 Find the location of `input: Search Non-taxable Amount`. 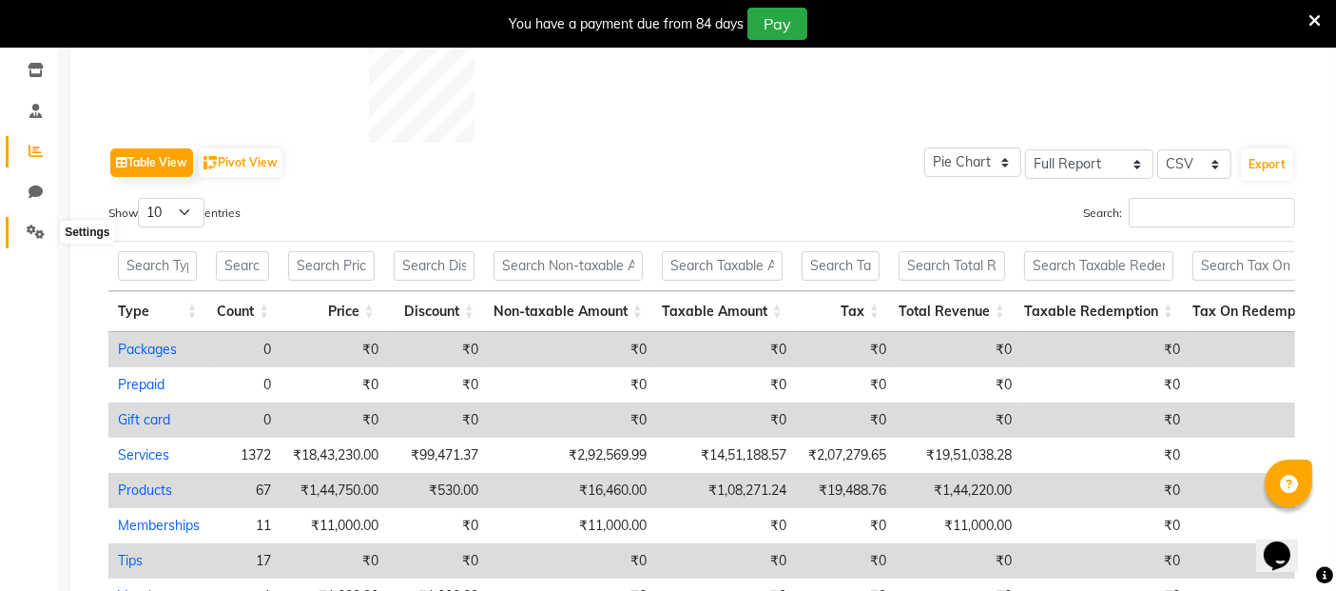

input: Search Non-taxable Amount is located at coordinates (568, 265).